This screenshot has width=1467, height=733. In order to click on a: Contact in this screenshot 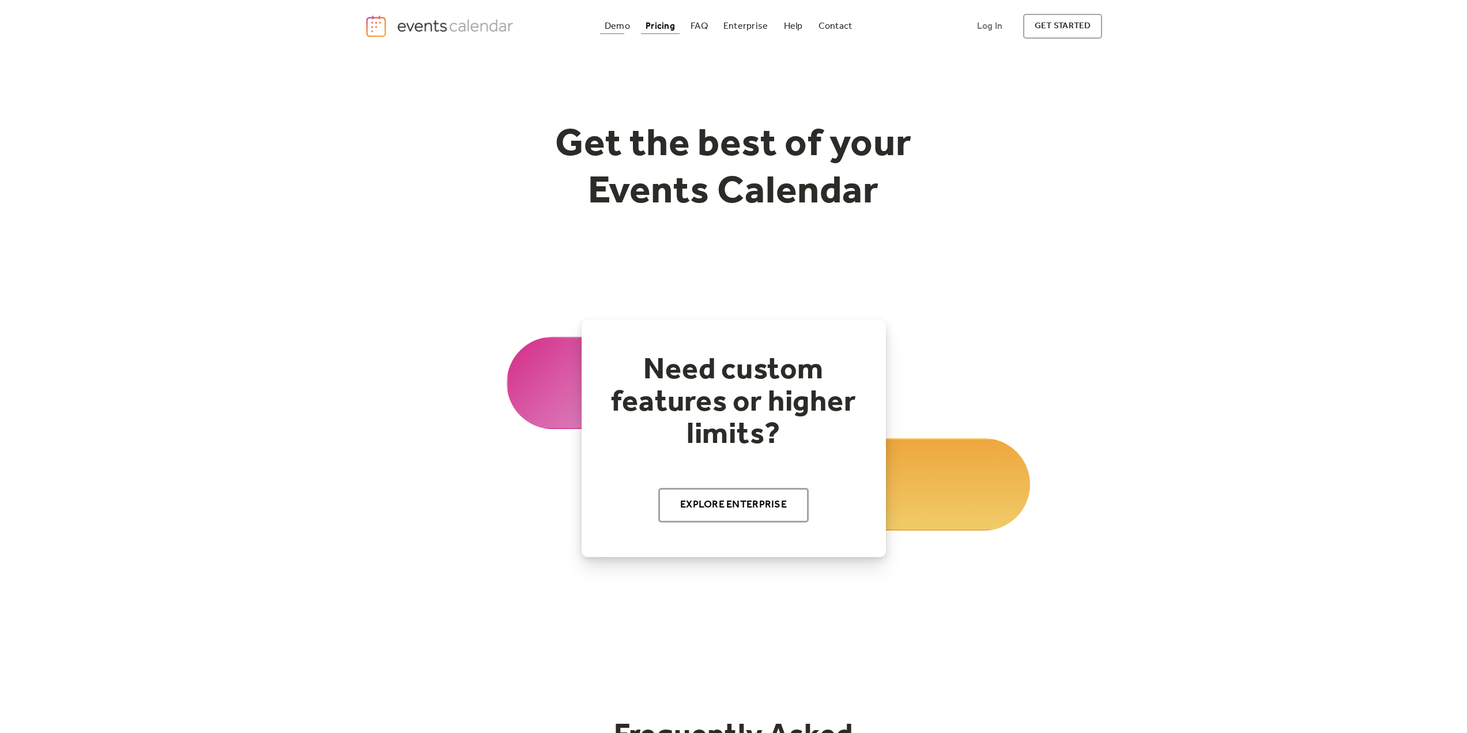, I will do `click(835, 26)`.